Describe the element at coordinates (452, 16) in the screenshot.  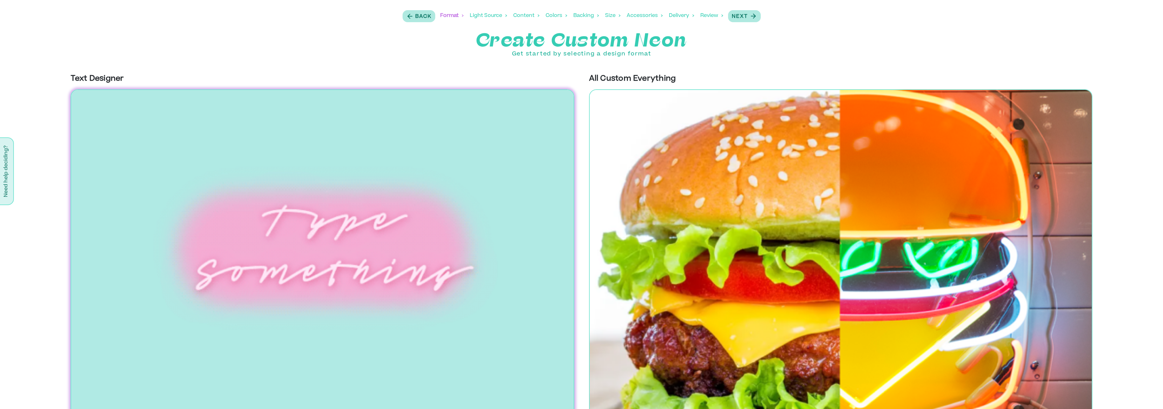
I see `div: Format` at that location.